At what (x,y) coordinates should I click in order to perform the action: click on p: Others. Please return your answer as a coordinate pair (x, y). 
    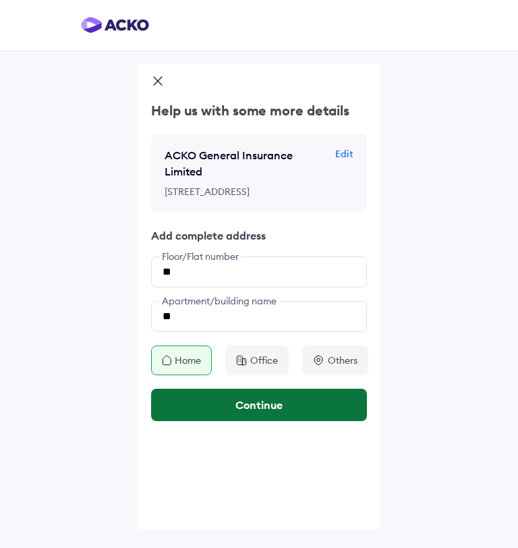
    Looking at the image, I should click on (343, 360).